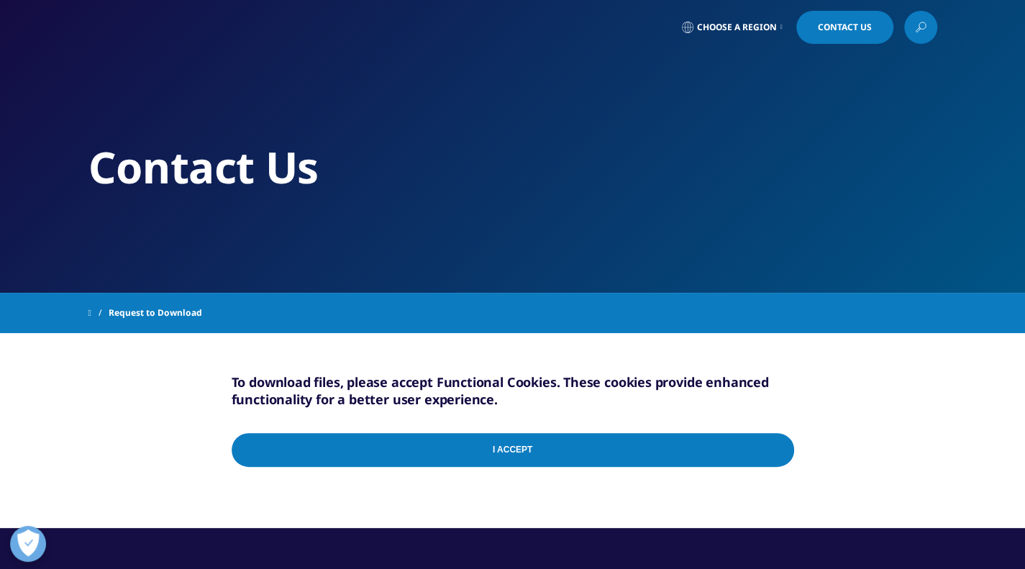  I want to click on span: Choose a Region, so click(736, 27).